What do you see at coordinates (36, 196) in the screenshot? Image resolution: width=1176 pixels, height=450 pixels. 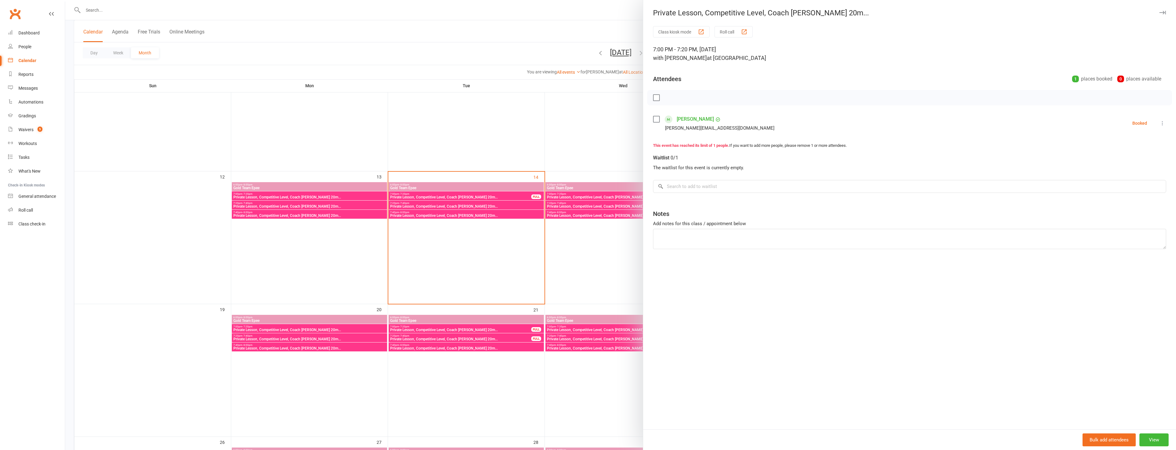 I see `a: General attendance kiosk mode` at bounding box center [36, 196].